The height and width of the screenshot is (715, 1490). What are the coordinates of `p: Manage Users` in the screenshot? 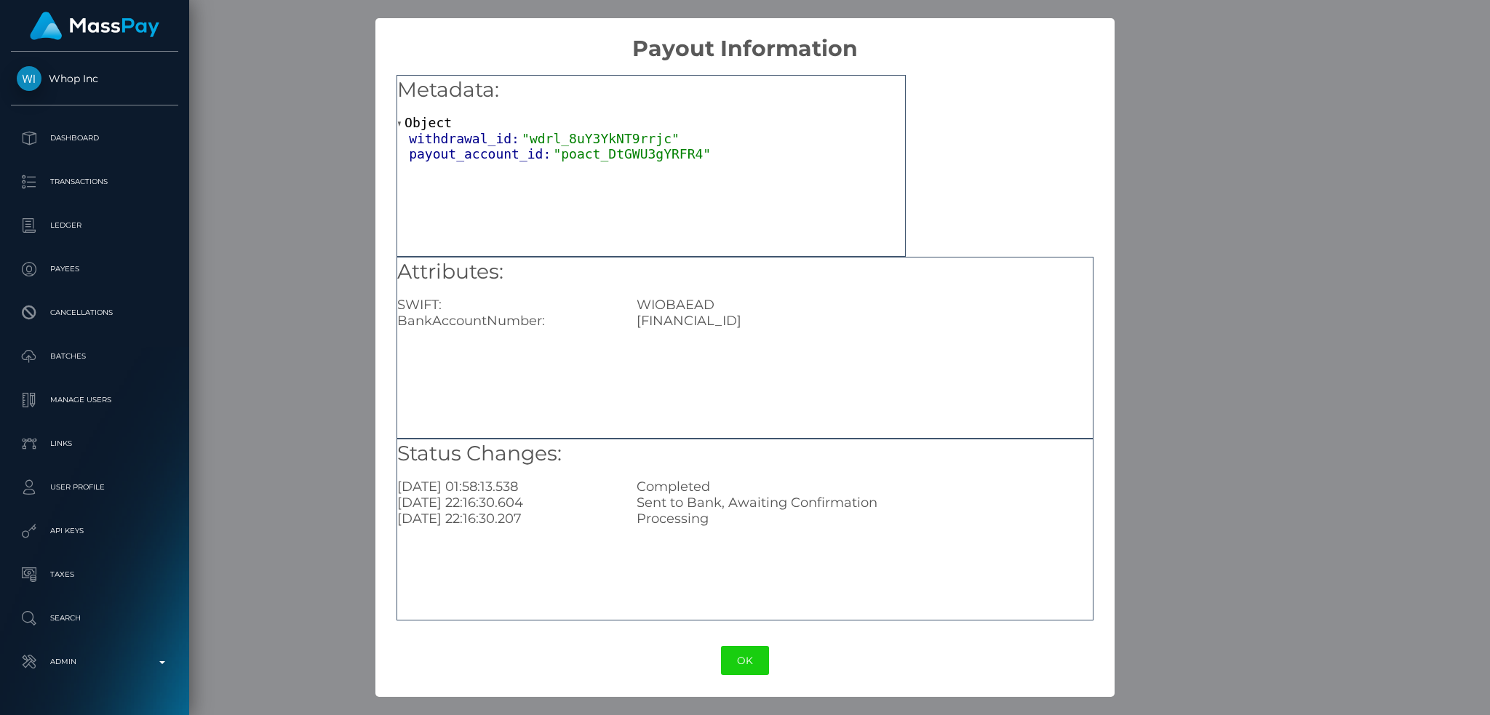 It's located at (95, 400).